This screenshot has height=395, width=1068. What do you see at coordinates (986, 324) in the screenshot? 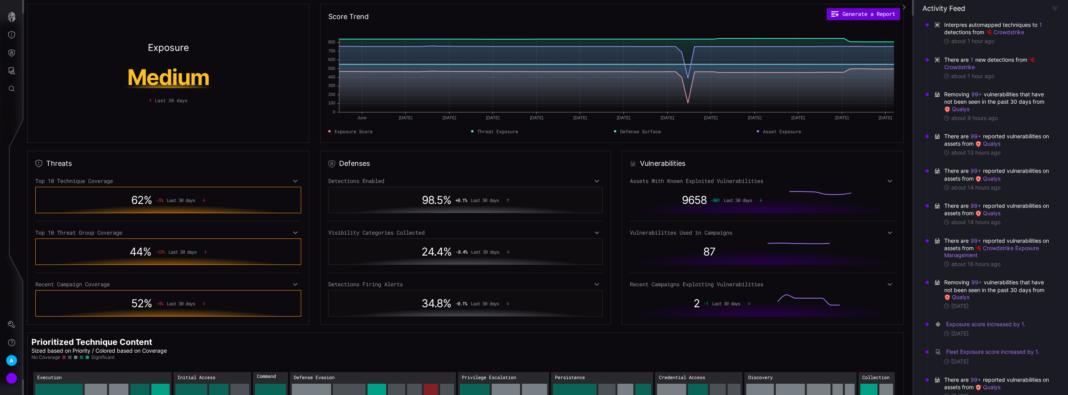
I see `button: Exposure score increased by 1.` at bounding box center [986, 324].